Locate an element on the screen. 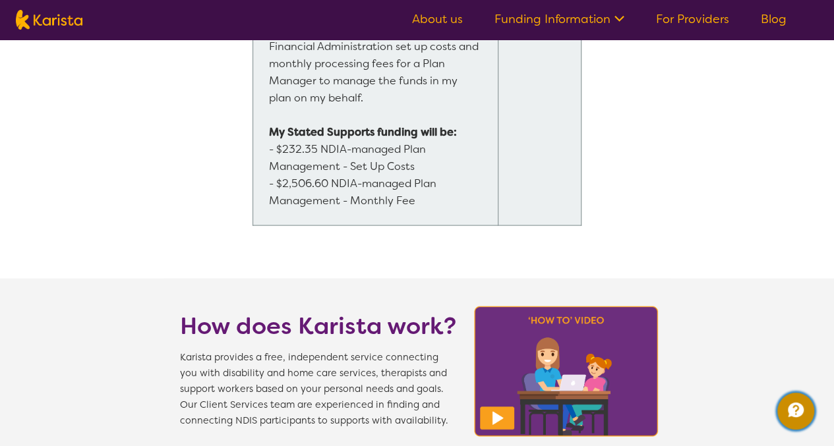 Image resolution: width=834 pixels, height=446 pixels. img: Karista logo is located at coordinates (49, 20).